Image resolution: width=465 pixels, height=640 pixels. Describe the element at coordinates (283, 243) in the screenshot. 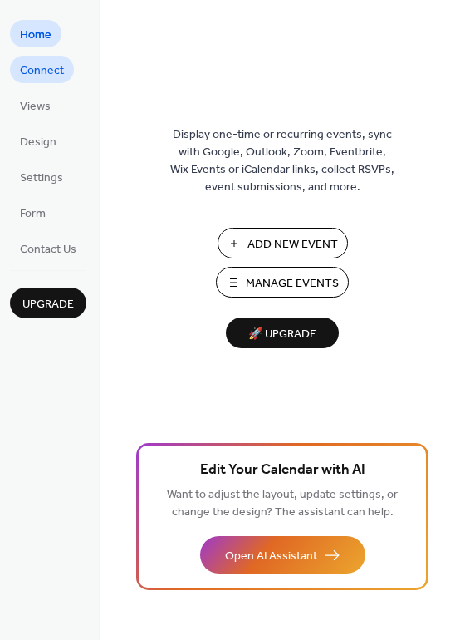

I see `button: Add New Event` at that location.